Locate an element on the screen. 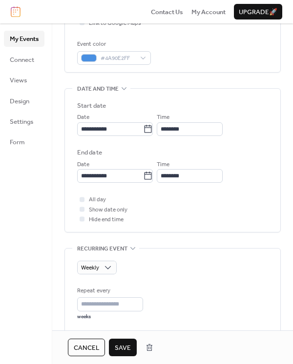 This screenshot has height=364, width=293. div: End date is located at coordinates (89, 153).